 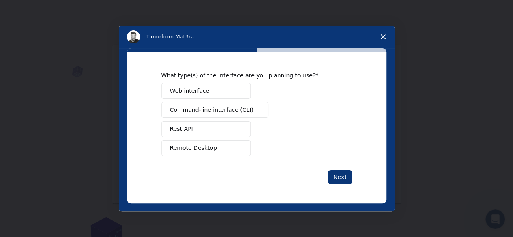 I want to click on button: Next, so click(x=340, y=177).